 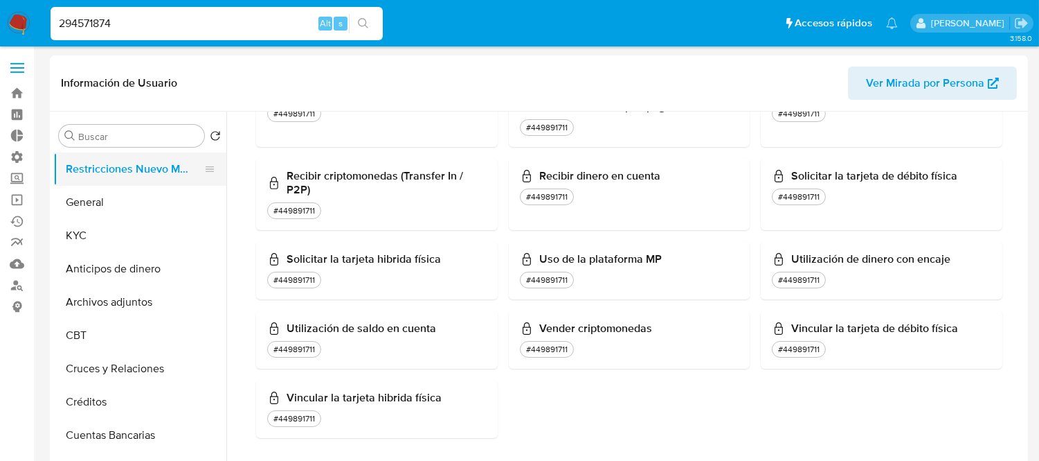 I want to click on button: Archivos adjuntos, so click(x=140, y=302).